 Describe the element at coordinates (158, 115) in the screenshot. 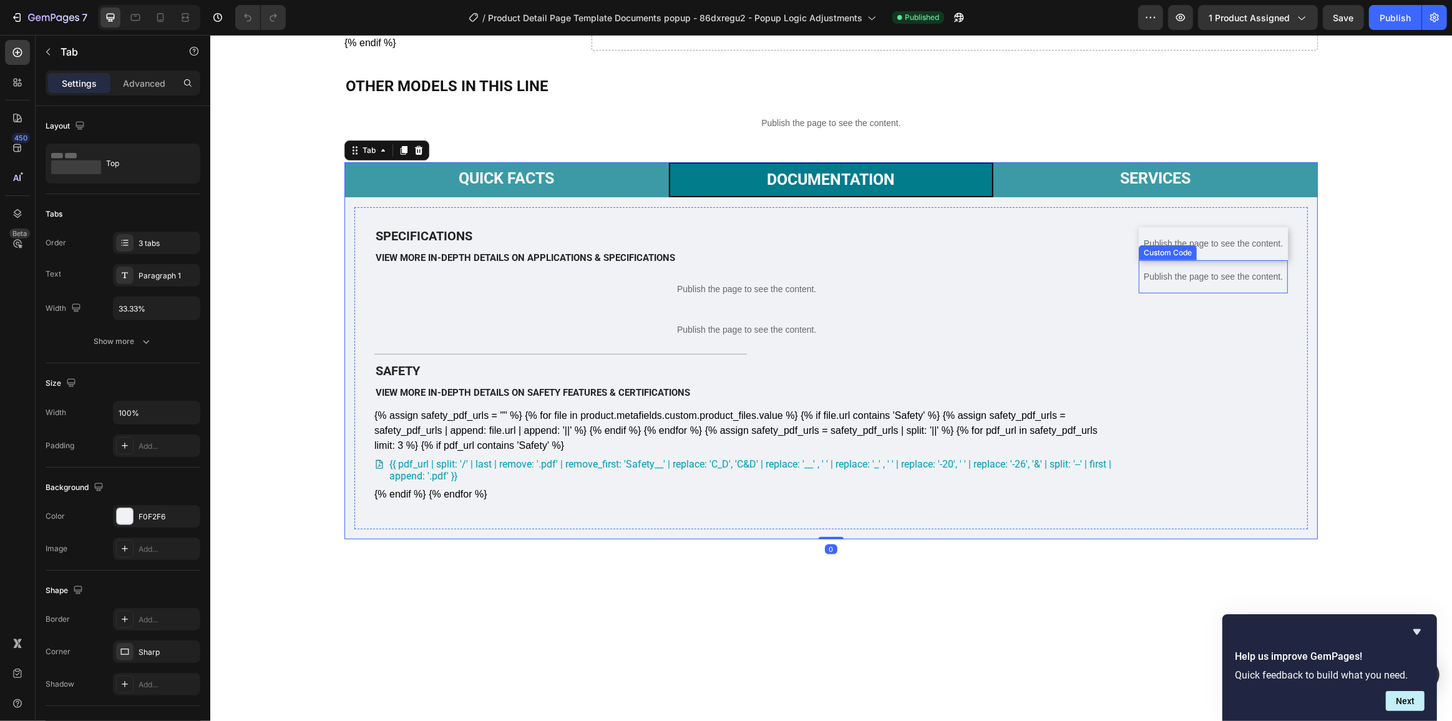

I see `div: Tab` at that location.